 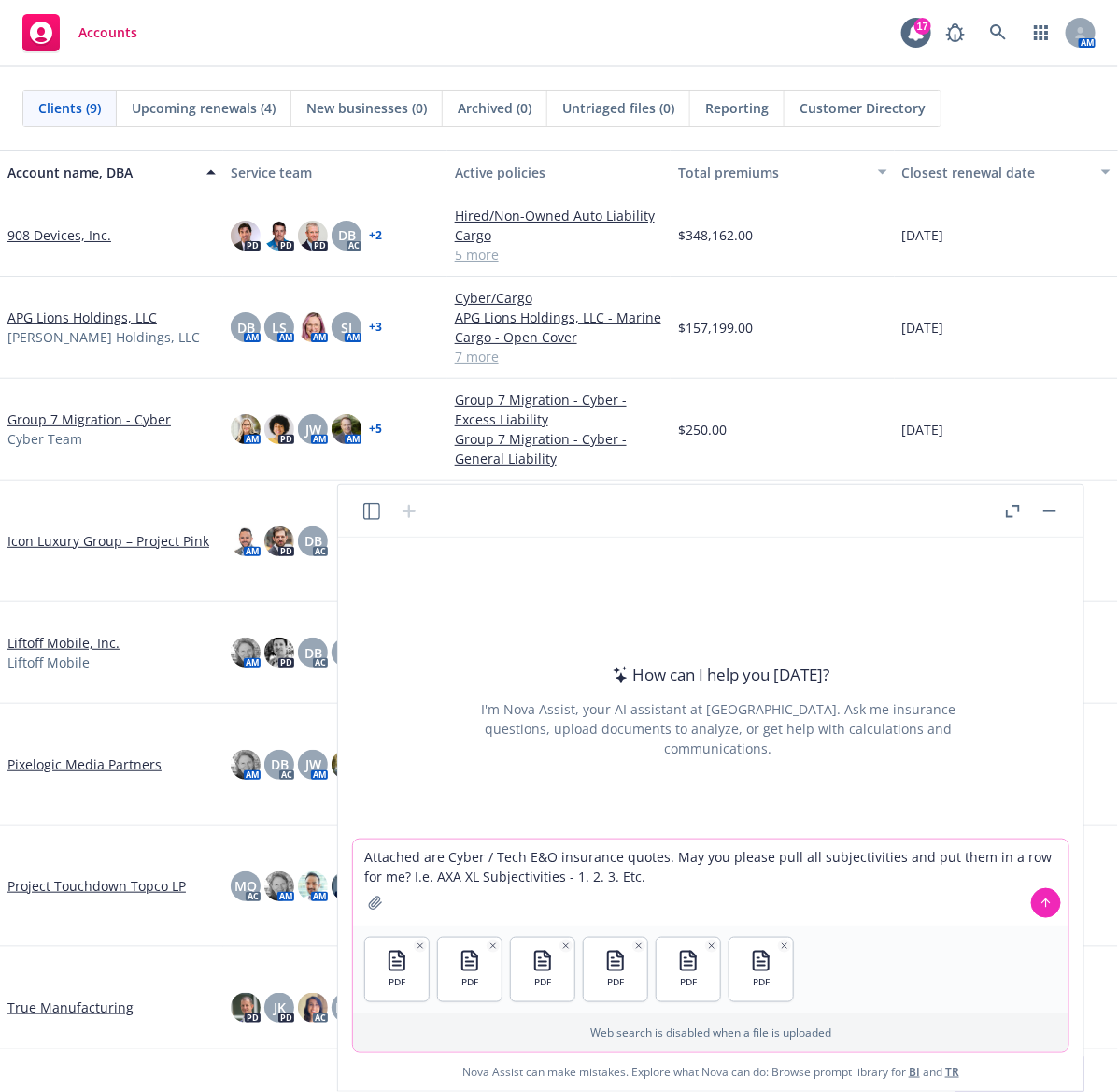 I want to click on button: Service team, so click(x=335, y=172).